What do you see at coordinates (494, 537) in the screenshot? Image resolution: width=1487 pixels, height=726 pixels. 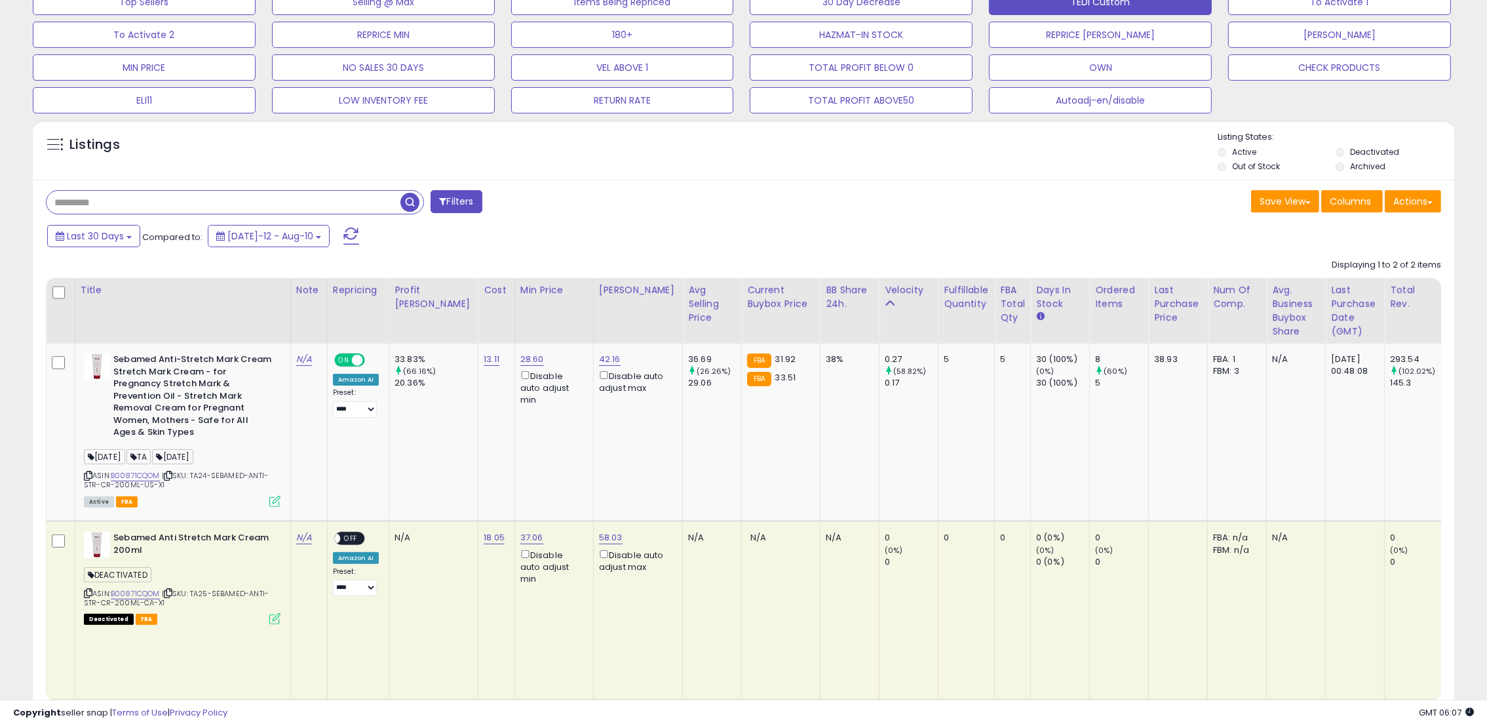 I see `a: 18.05` at bounding box center [494, 537].